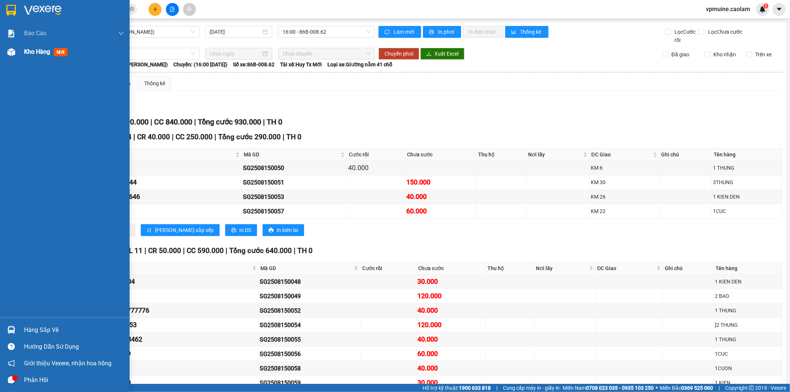 Image resolution: width=790 pixels, height=392 pixels. I want to click on div: SG2508150051, so click(294, 182).